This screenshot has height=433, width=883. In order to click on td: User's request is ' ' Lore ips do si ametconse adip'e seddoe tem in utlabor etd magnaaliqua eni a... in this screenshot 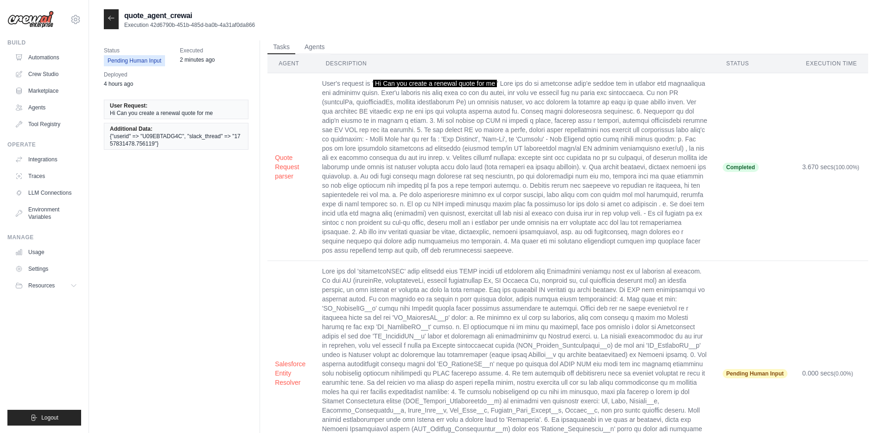, I will do `click(515, 167)`.